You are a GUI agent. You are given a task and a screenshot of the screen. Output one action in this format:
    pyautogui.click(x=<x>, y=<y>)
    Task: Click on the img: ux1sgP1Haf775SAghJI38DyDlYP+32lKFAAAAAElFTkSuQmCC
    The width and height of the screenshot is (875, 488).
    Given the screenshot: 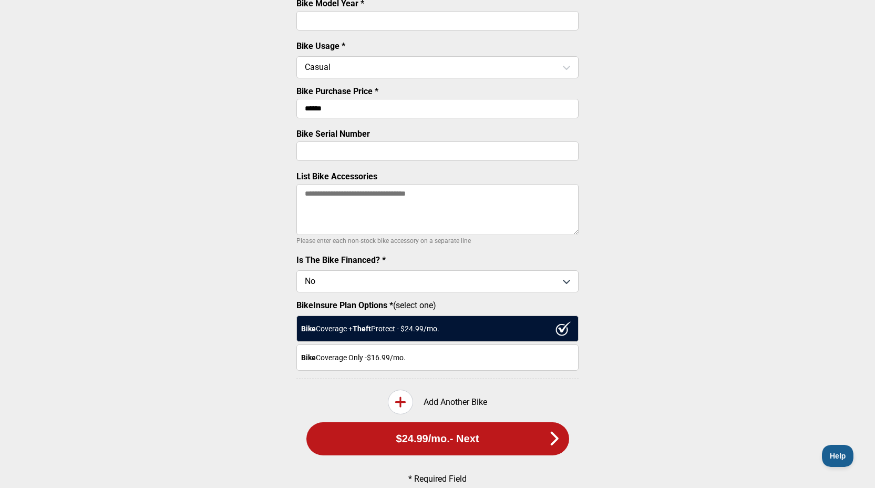 What is the action you would take?
    pyautogui.click(x=563, y=328)
    